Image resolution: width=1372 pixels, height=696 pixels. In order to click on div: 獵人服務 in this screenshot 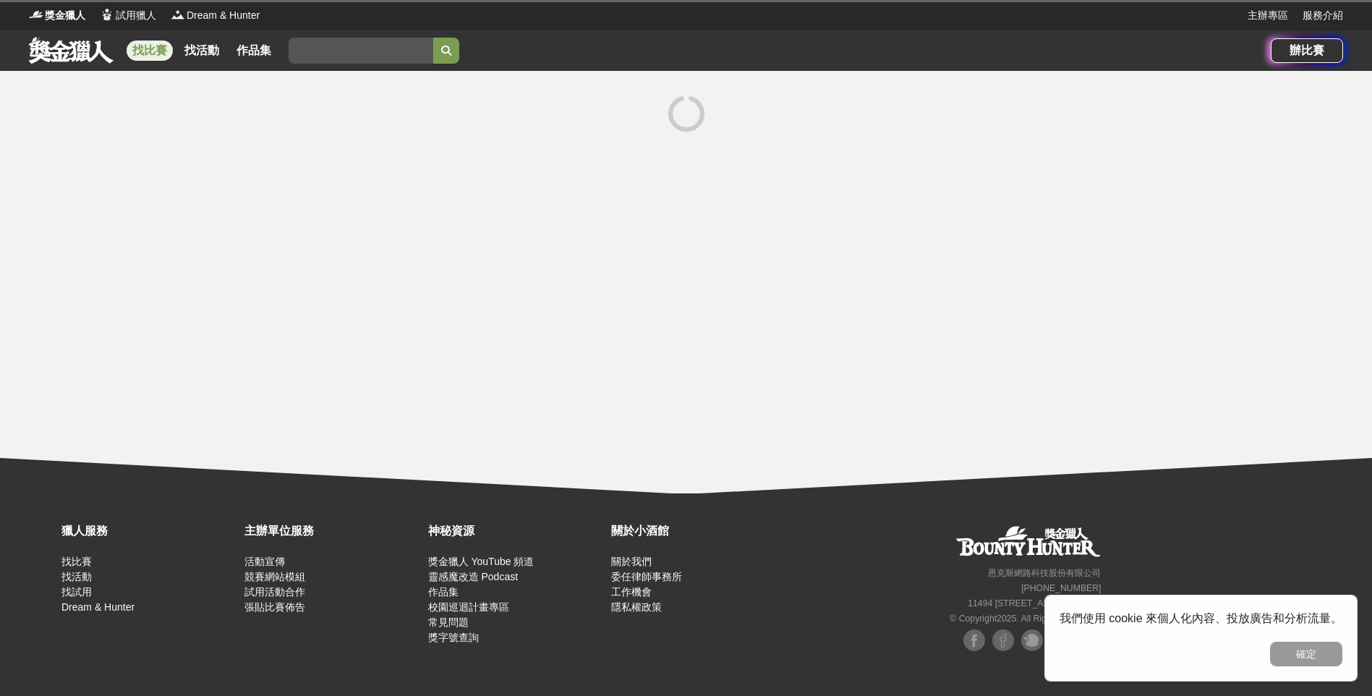, I will do `click(149, 531)`.